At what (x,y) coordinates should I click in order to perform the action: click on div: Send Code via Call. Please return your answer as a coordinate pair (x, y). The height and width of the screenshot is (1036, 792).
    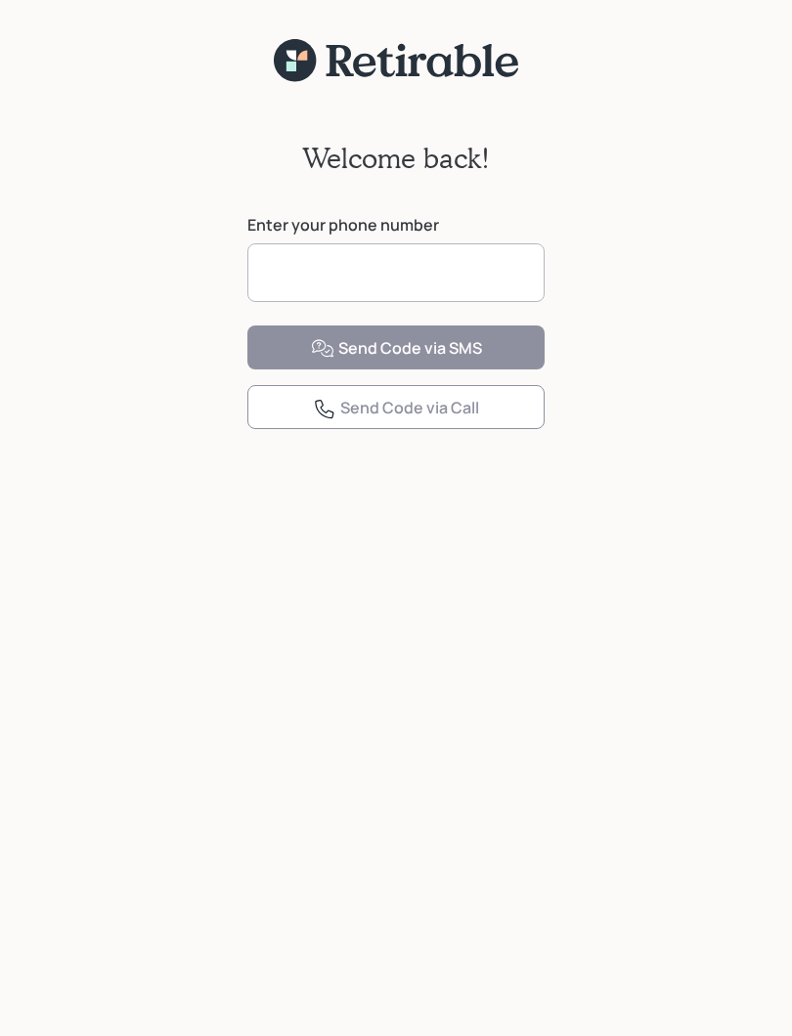
    Looking at the image, I should click on (396, 409).